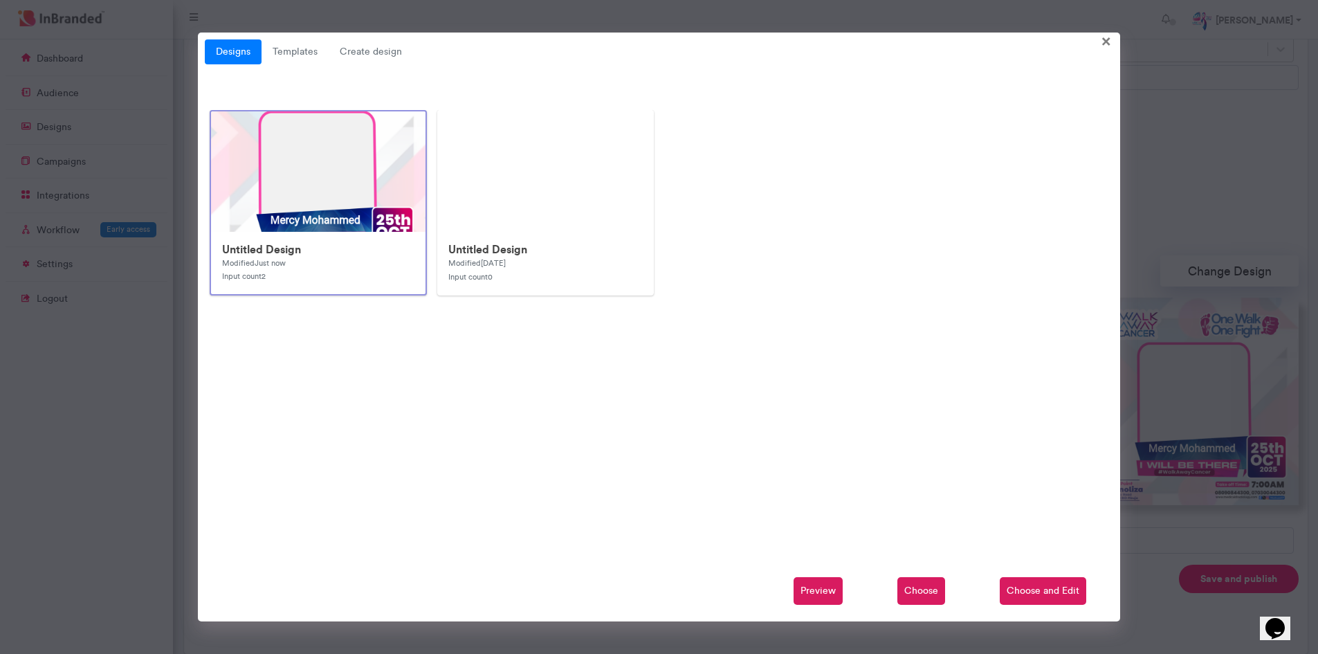 The width and height of the screenshot is (1318, 654). Describe the element at coordinates (1042, 591) in the screenshot. I see `span: Choose and Edit` at that location.